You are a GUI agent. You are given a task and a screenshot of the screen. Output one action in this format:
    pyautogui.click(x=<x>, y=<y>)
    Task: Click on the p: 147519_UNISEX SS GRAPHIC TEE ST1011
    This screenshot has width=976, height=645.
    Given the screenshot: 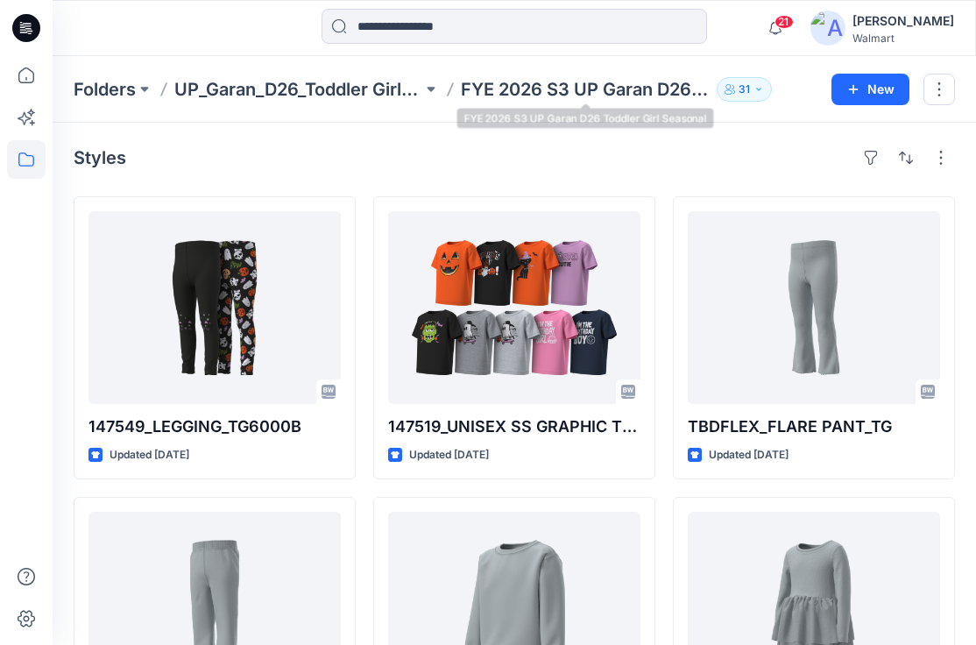 What is the action you would take?
    pyautogui.click(x=514, y=427)
    